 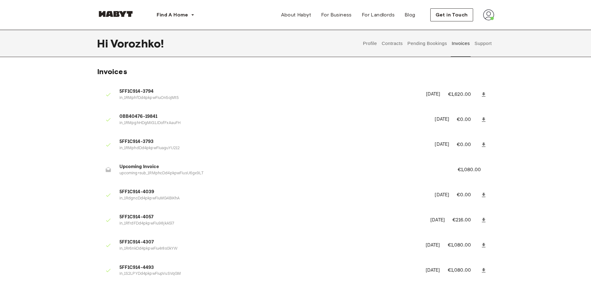 What do you see at coordinates (273, 199) in the screenshot?
I see `p: in_1RdgncDd4pkpwFiuMG4BiKhA` at bounding box center [273, 199].